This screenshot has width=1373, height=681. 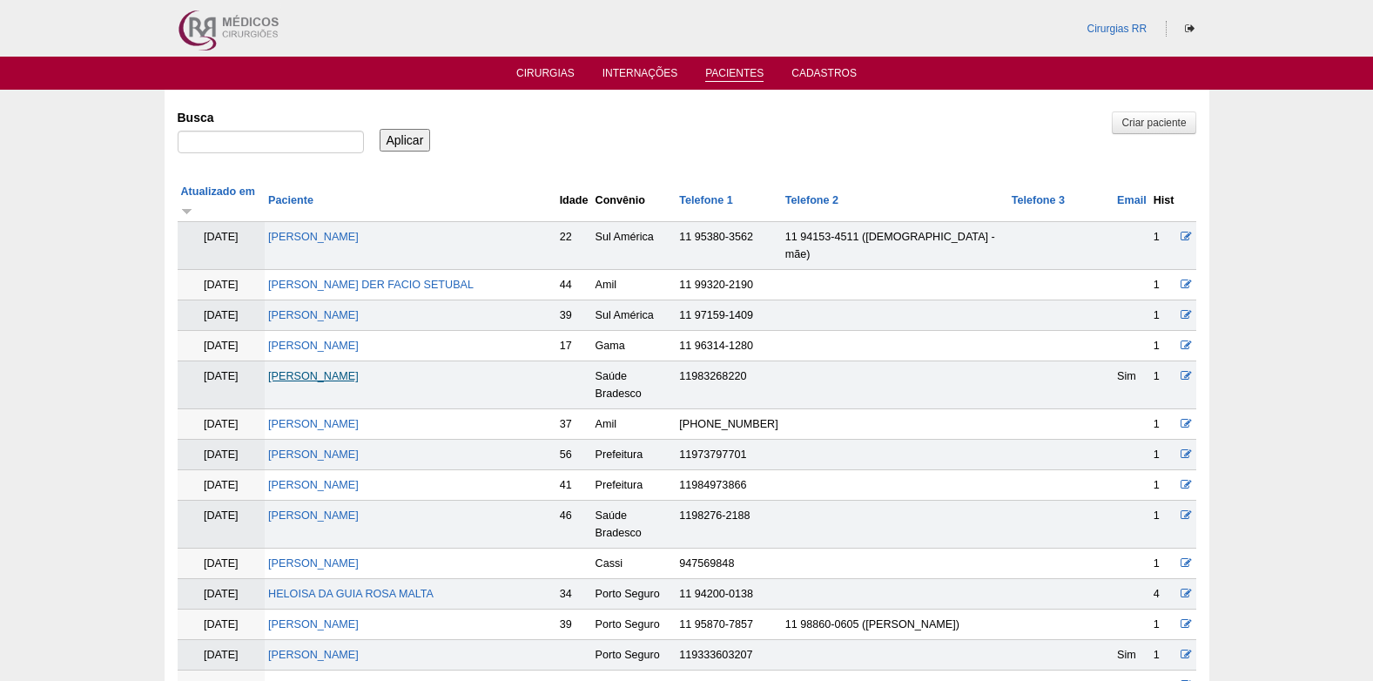 I want to click on th: Convênio, so click(x=634, y=200).